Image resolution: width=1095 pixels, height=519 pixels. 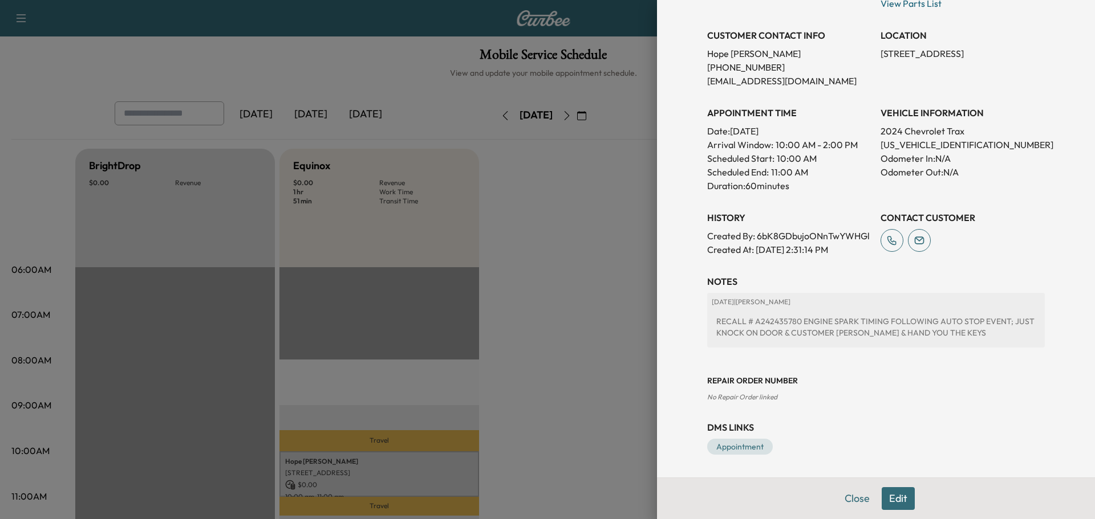 I want to click on h3: CUSTOMER CONTACT INFO, so click(x=789, y=35).